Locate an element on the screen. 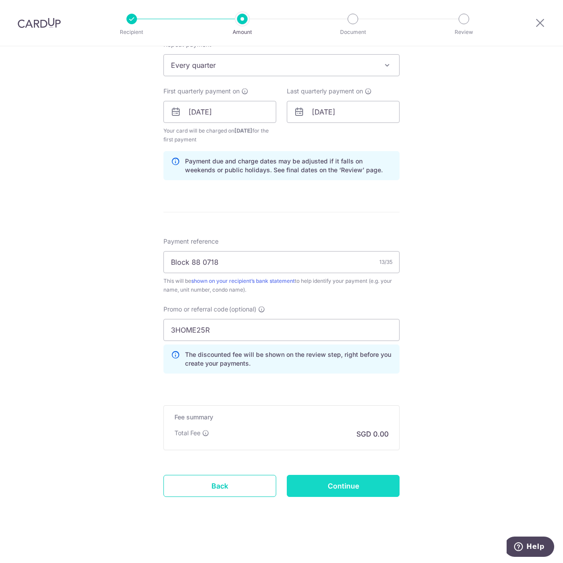  span: (optional) is located at coordinates (243, 309).